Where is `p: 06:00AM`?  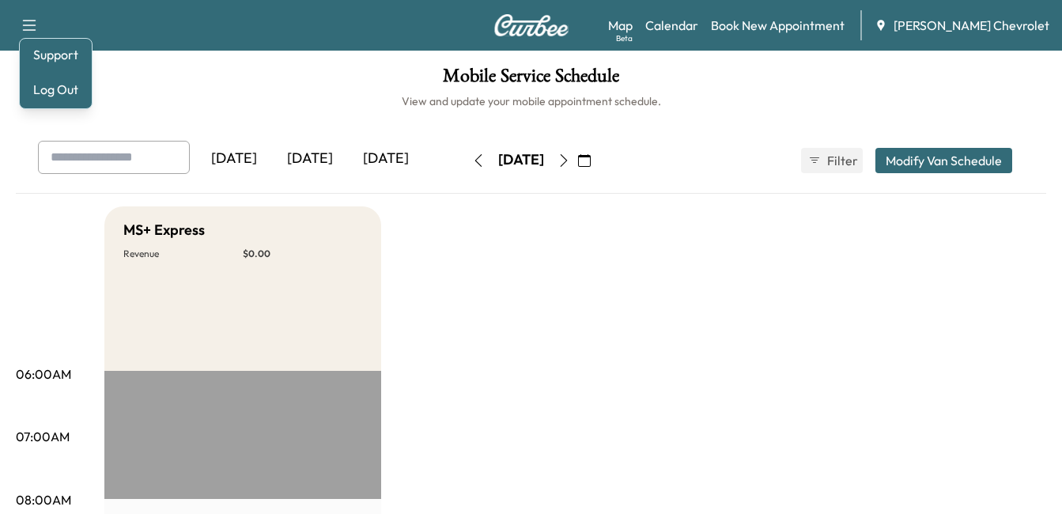 p: 06:00AM is located at coordinates (43, 374).